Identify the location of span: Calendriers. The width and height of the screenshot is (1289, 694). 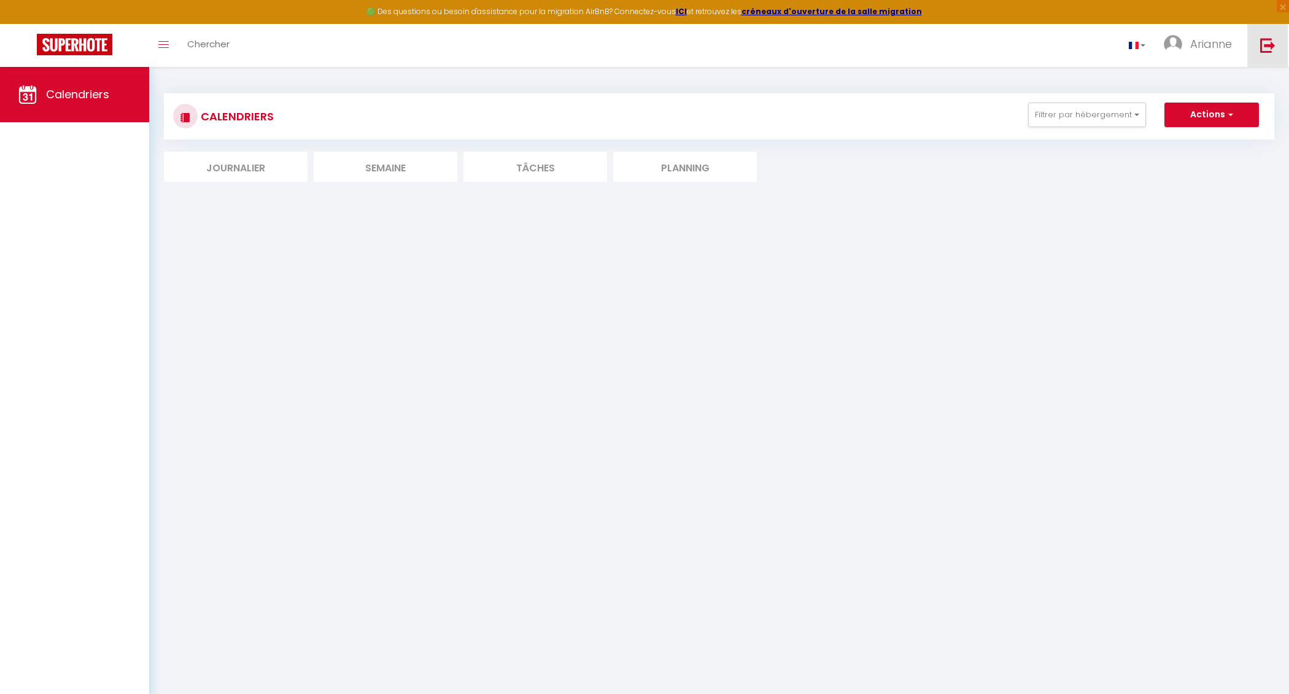
(77, 94).